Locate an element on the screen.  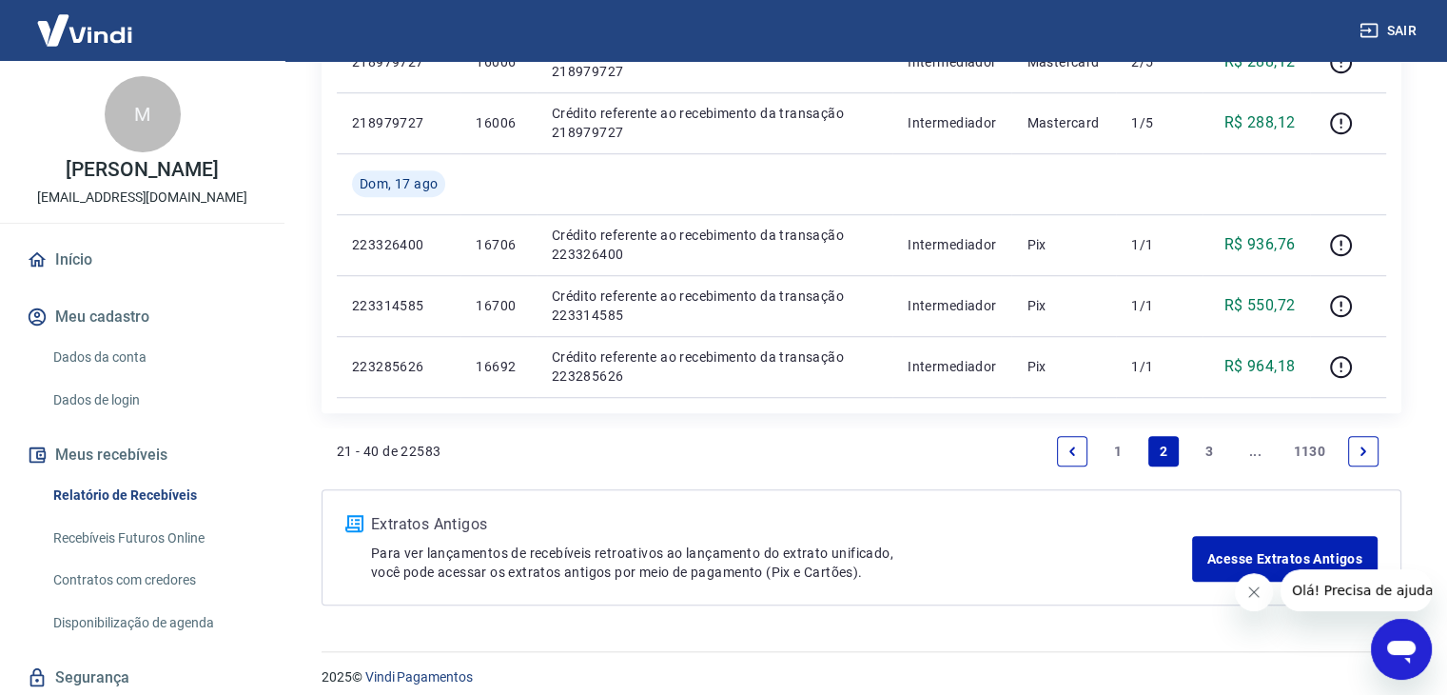
p: 2/5 is located at coordinates (1159, 62).